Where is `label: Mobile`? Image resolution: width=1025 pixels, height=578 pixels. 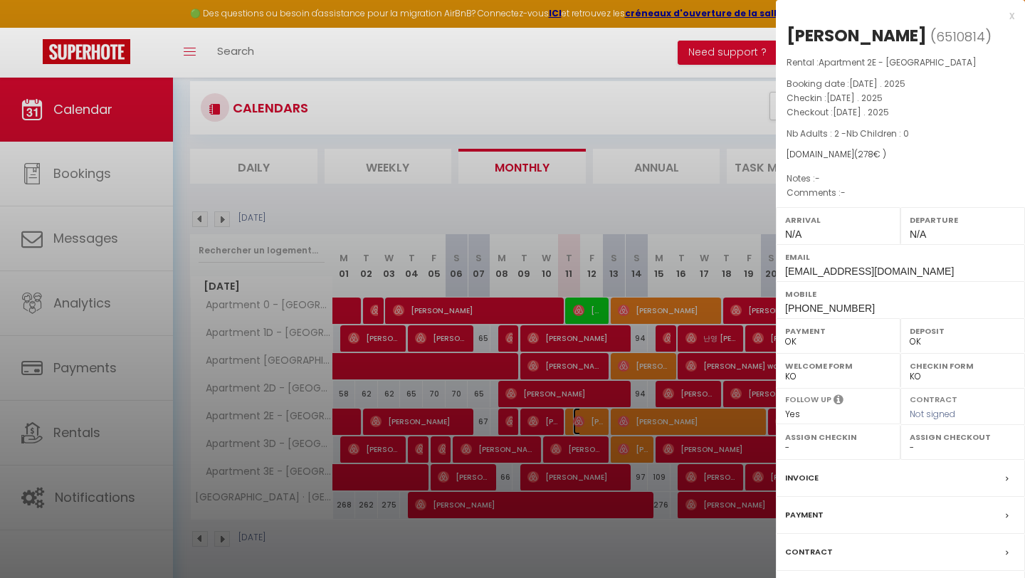 label: Mobile is located at coordinates (900, 294).